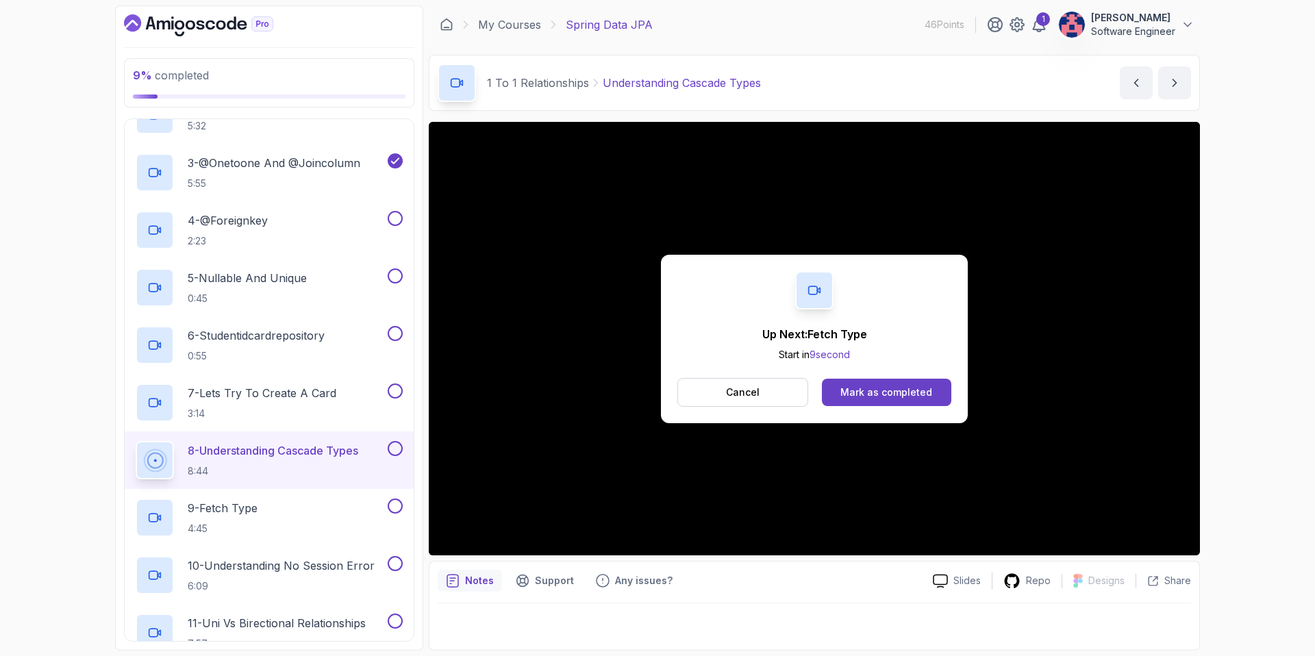  I want to click on button: Share, so click(1163, 581).